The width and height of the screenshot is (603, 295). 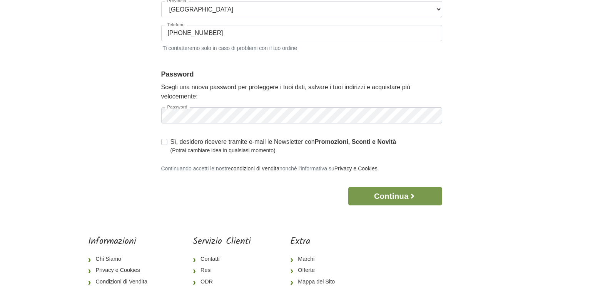 I want to click on button: Continua, so click(x=395, y=196).